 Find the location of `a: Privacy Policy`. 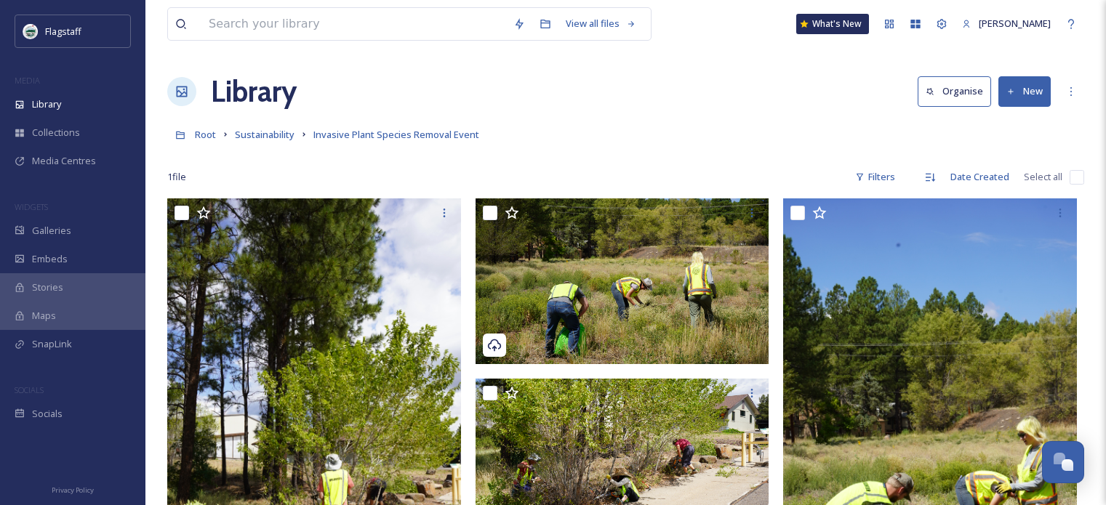

a: Privacy Policy is located at coordinates (73, 489).